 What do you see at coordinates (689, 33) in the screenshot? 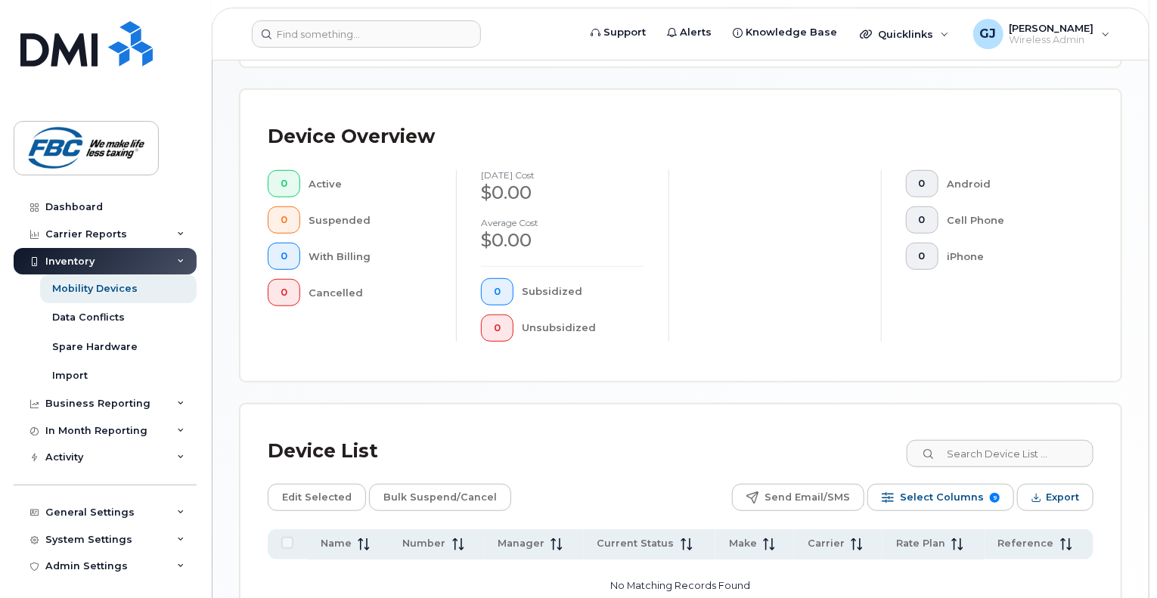
I see `a: Alerts` at bounding box center [689, 33].